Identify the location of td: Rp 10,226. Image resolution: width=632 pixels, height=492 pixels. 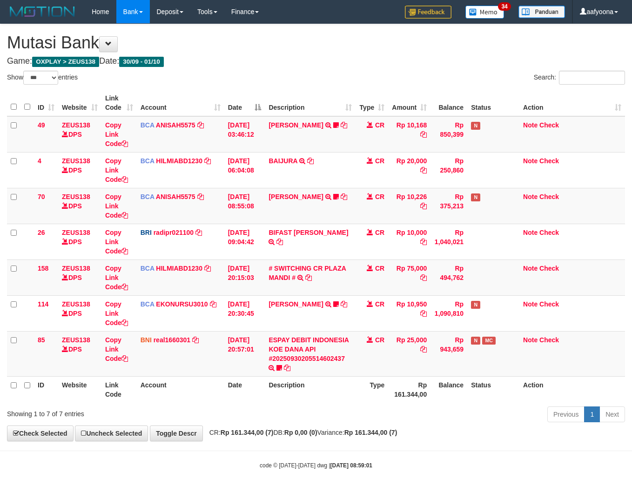
(409, 206).